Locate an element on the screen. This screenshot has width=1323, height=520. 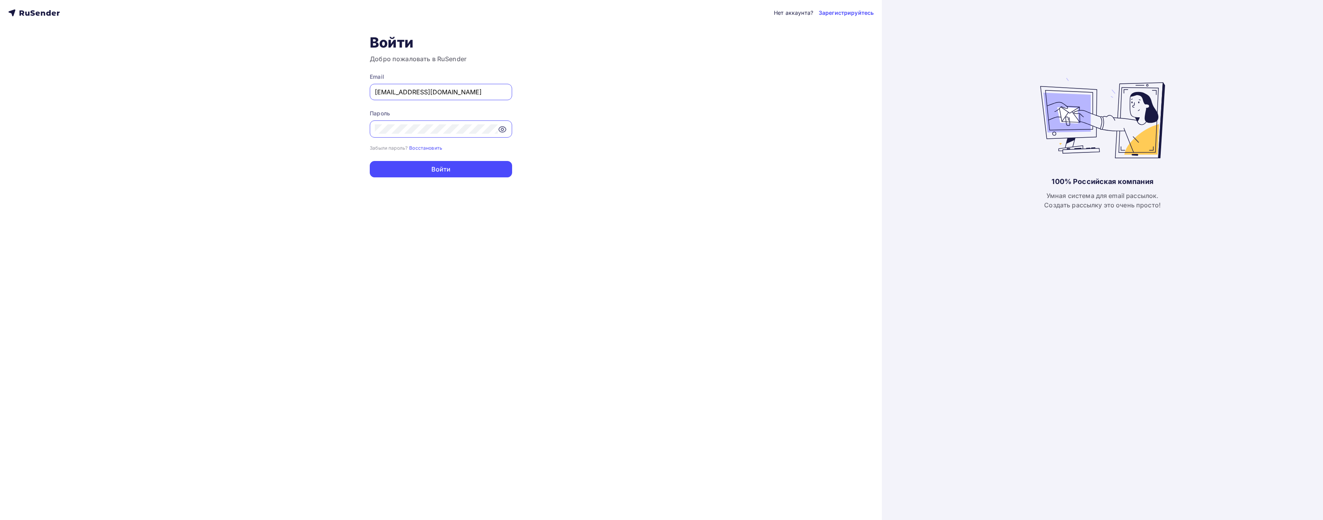
a: Восстановить is located at coordinates (425, 147).